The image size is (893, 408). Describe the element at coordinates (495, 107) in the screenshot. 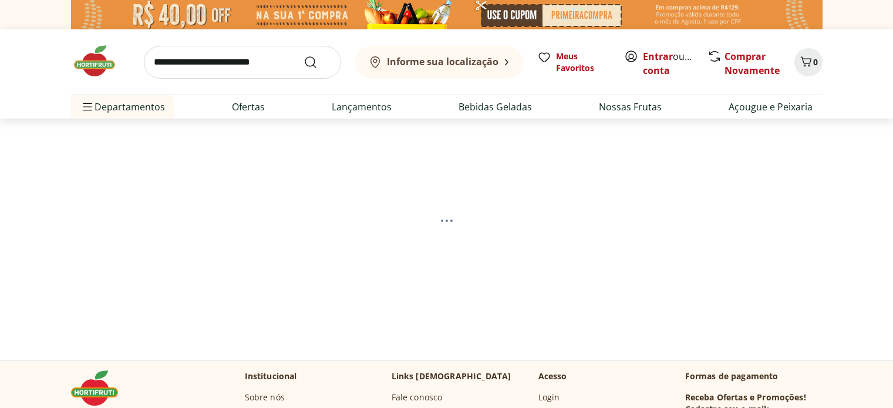

I see `a: Bebidas Geladas` at that location.